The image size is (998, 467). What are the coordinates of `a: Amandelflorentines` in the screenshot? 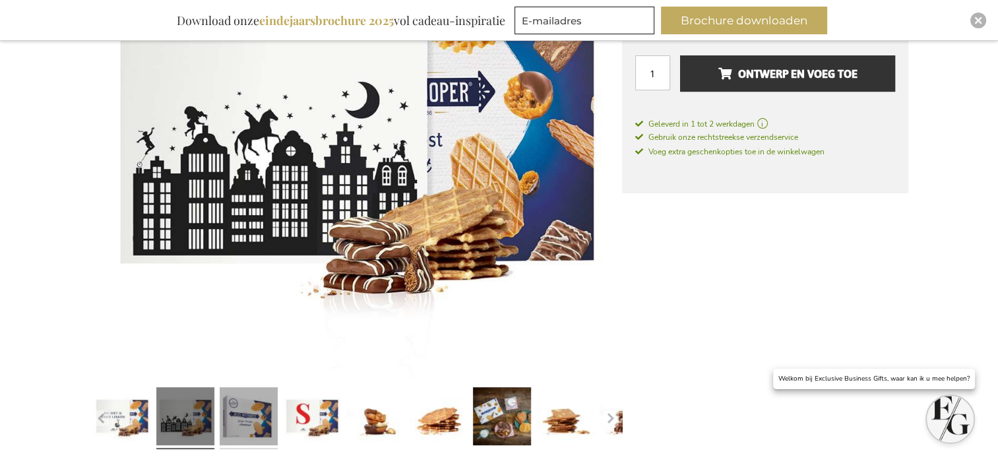 It's located at (375, 419).